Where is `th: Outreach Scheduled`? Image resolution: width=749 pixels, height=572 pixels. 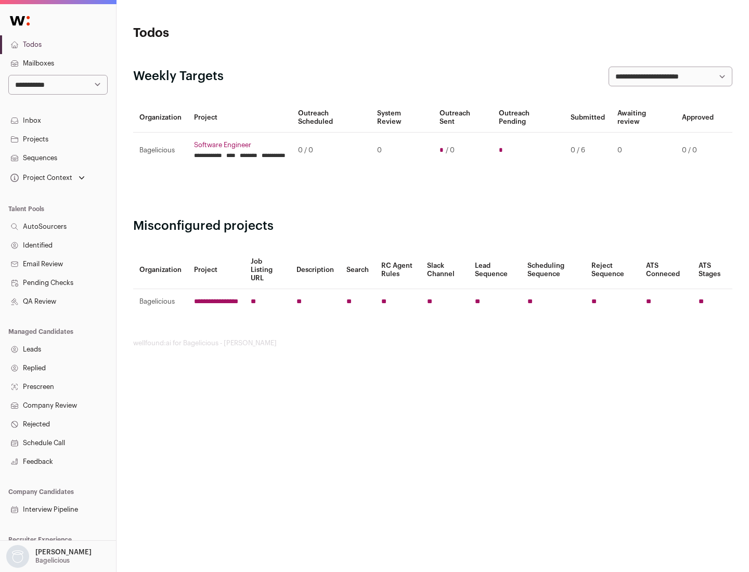
th: Outreach Scheduled is located at coordinates (331, 118).